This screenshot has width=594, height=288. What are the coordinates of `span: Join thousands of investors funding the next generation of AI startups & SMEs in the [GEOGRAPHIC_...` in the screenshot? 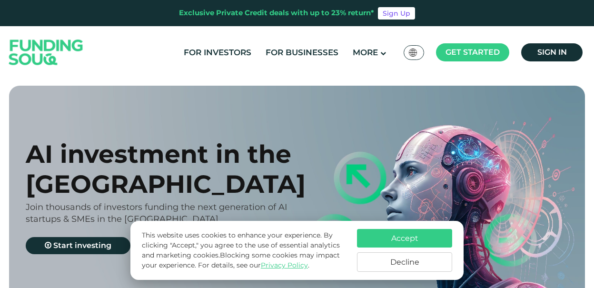 It's located at (156, 213).